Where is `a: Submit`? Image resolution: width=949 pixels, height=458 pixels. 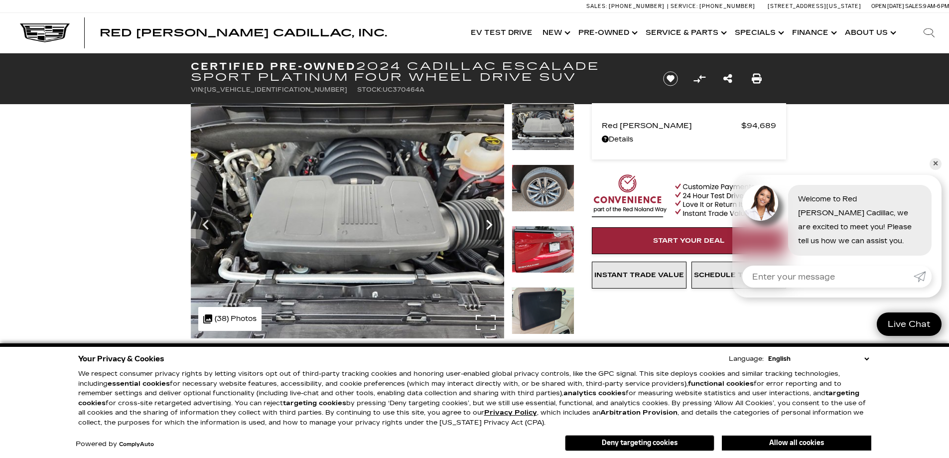 a: Submit is located at coordinates (923, 277).